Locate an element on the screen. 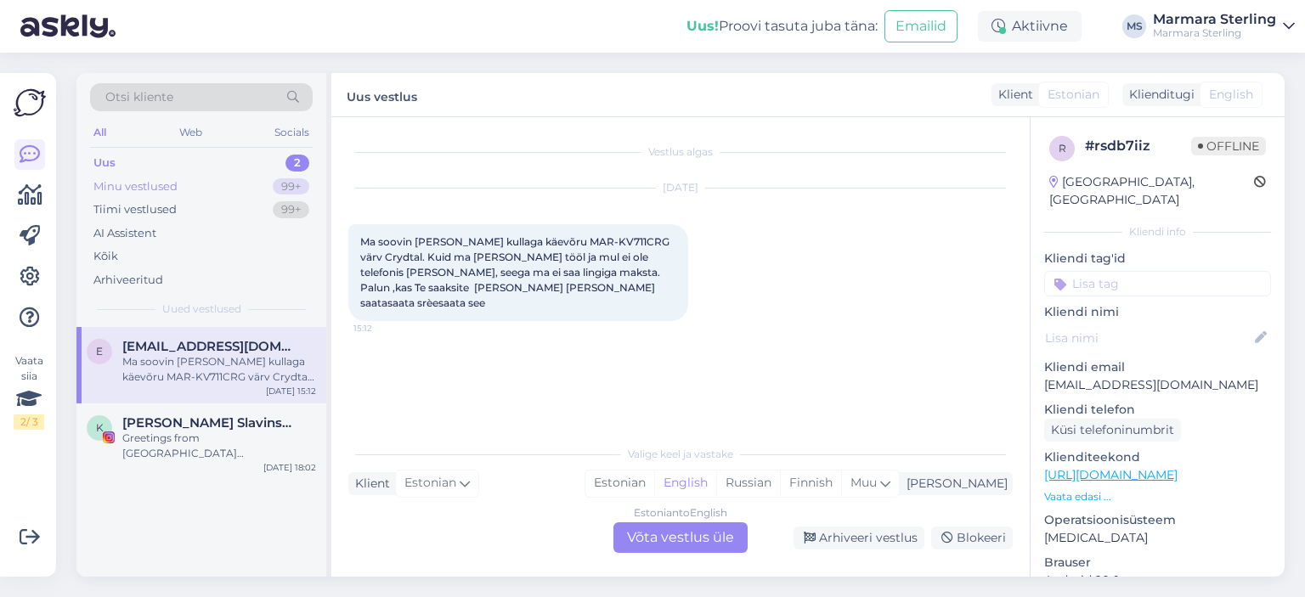 The image size is (1305, 597). div: # rsdb7iiz is located at coordinates (1138, 146).